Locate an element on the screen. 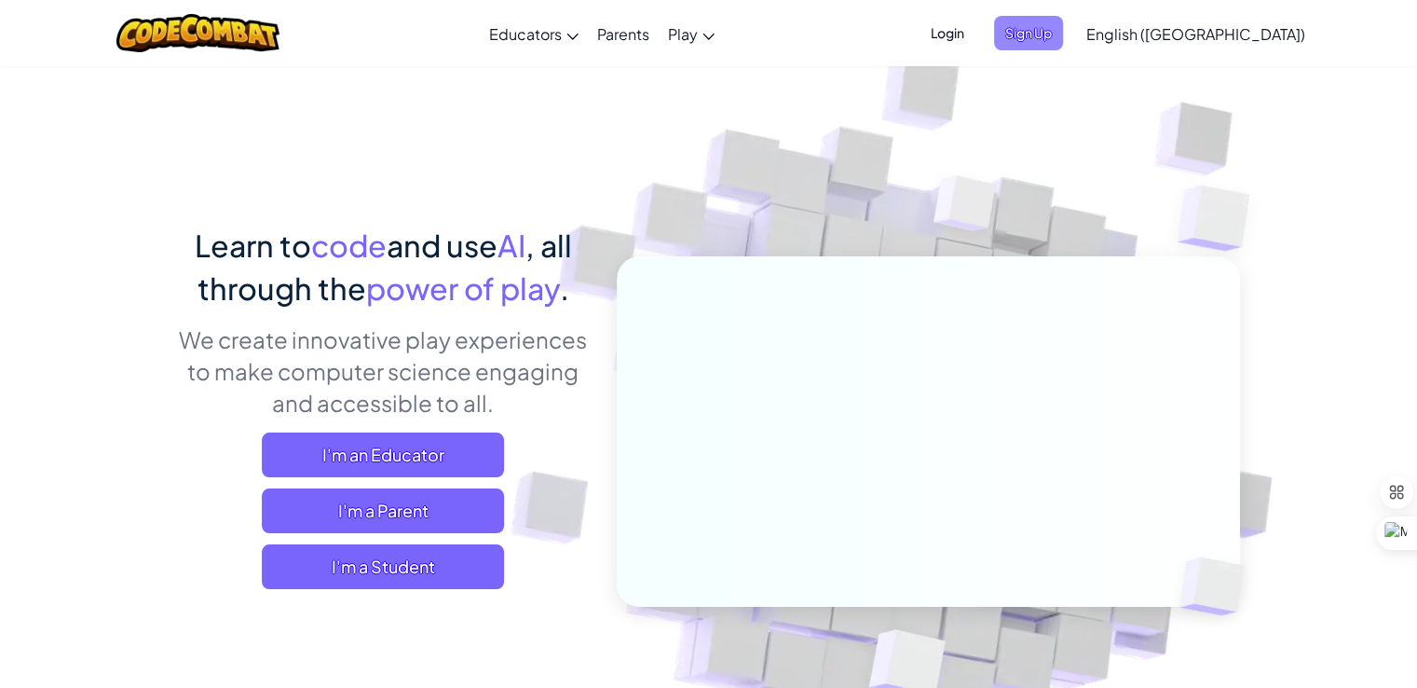 The height and width of the screenshot is (688, 1417). a: I'm a Parent is located at coordinates (383, 511).